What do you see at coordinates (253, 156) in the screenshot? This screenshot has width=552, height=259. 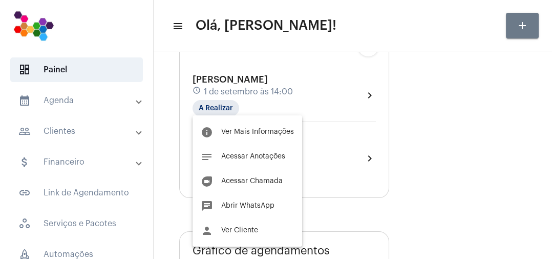 I see `span: Acessar Anotações` at bounding box center [253, 156].